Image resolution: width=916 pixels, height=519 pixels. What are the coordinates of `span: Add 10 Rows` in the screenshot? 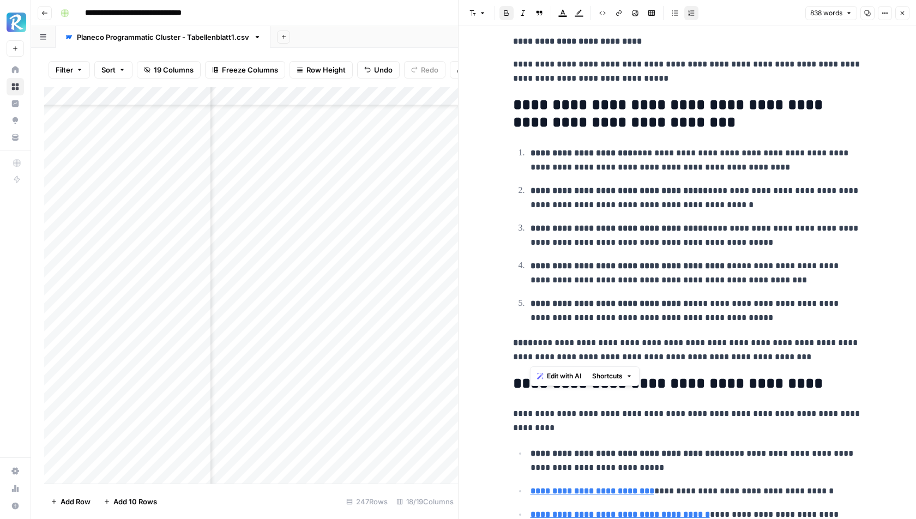 It's located at (135, 502).